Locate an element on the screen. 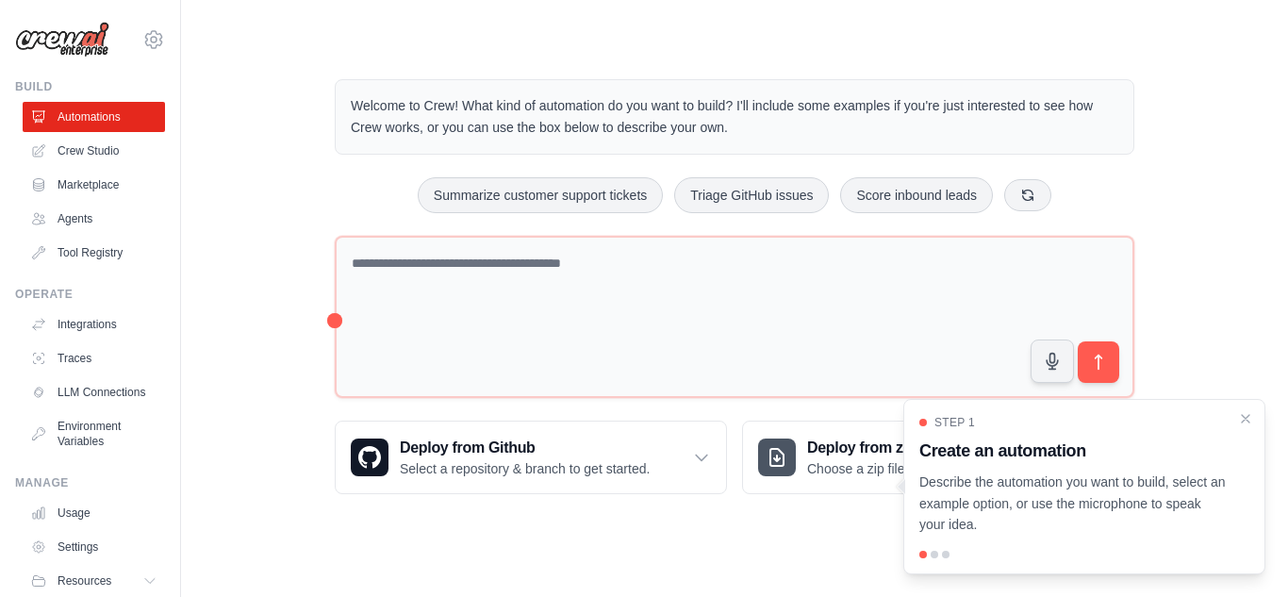 The width and height of the screenshot is (1288, 597). div: Operate is located at coordinates (90, 294).